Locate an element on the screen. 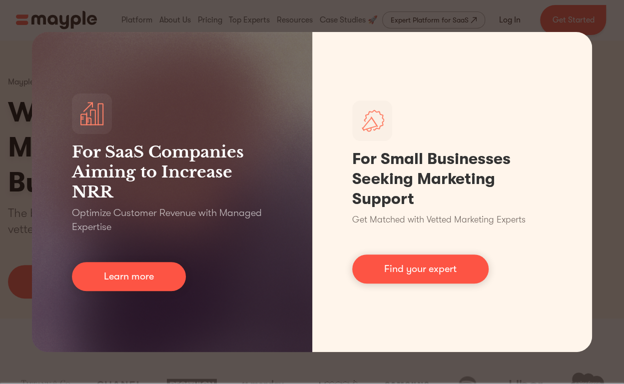  a: Learn more is located at coordinates (129, 276).